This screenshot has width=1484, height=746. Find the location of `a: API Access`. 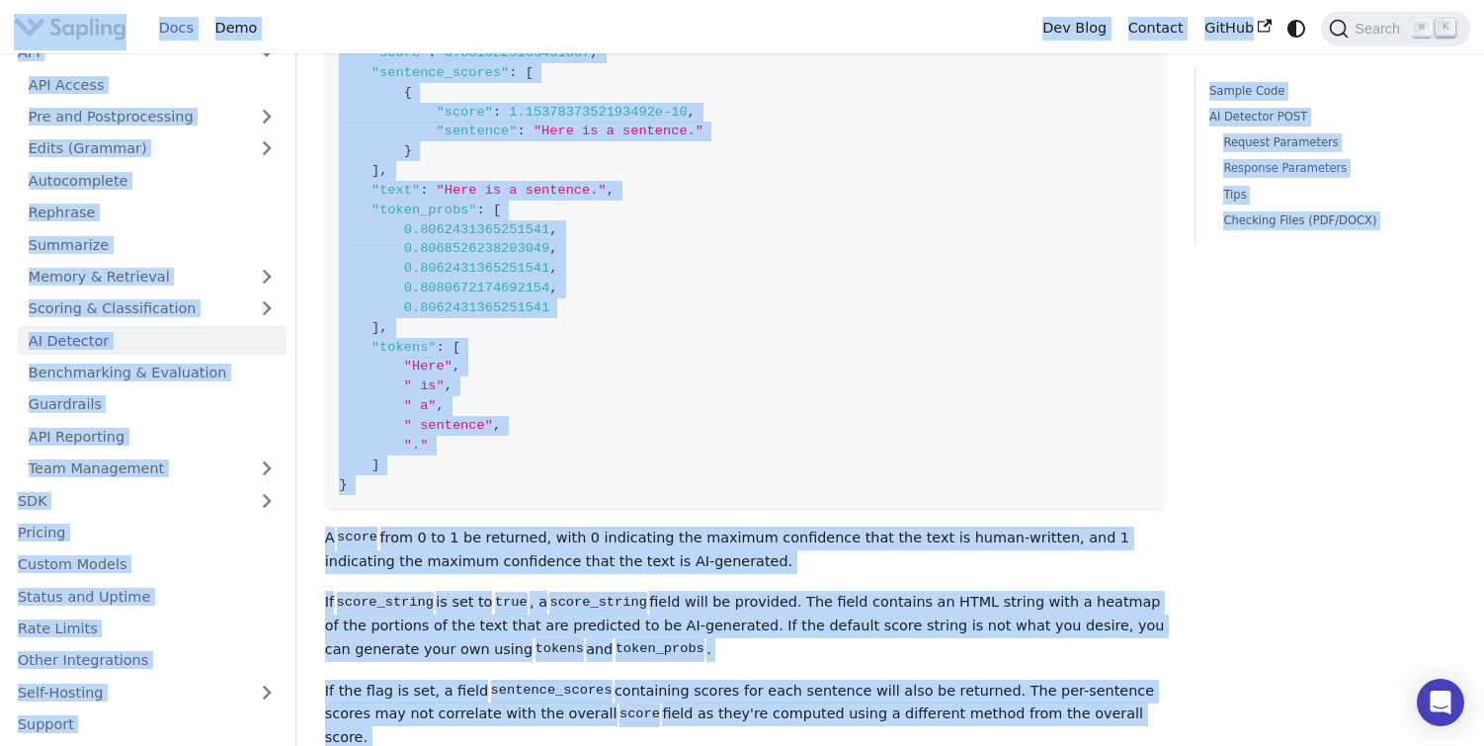

a: API Access is located at coordinates (152, 84).